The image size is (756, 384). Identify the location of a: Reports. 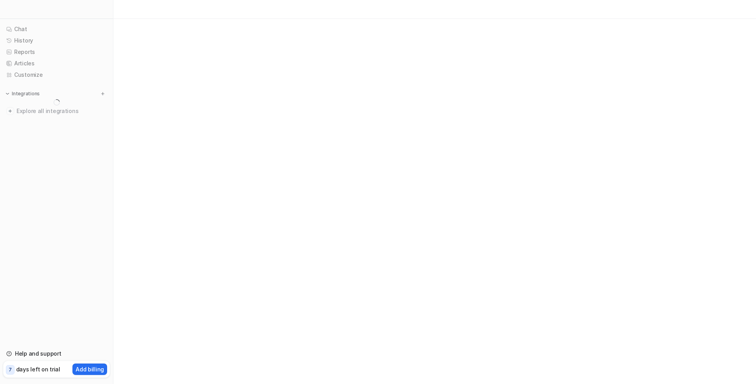
(56, 52).